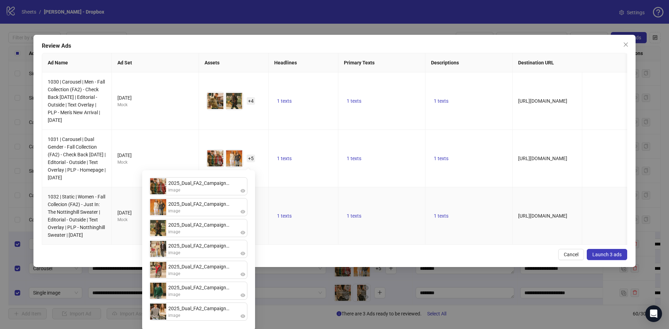 The image size is (669, 329). Describe the element at coordinates (158, 228) in the screenshot. I see `img: Asset 3` at that location.